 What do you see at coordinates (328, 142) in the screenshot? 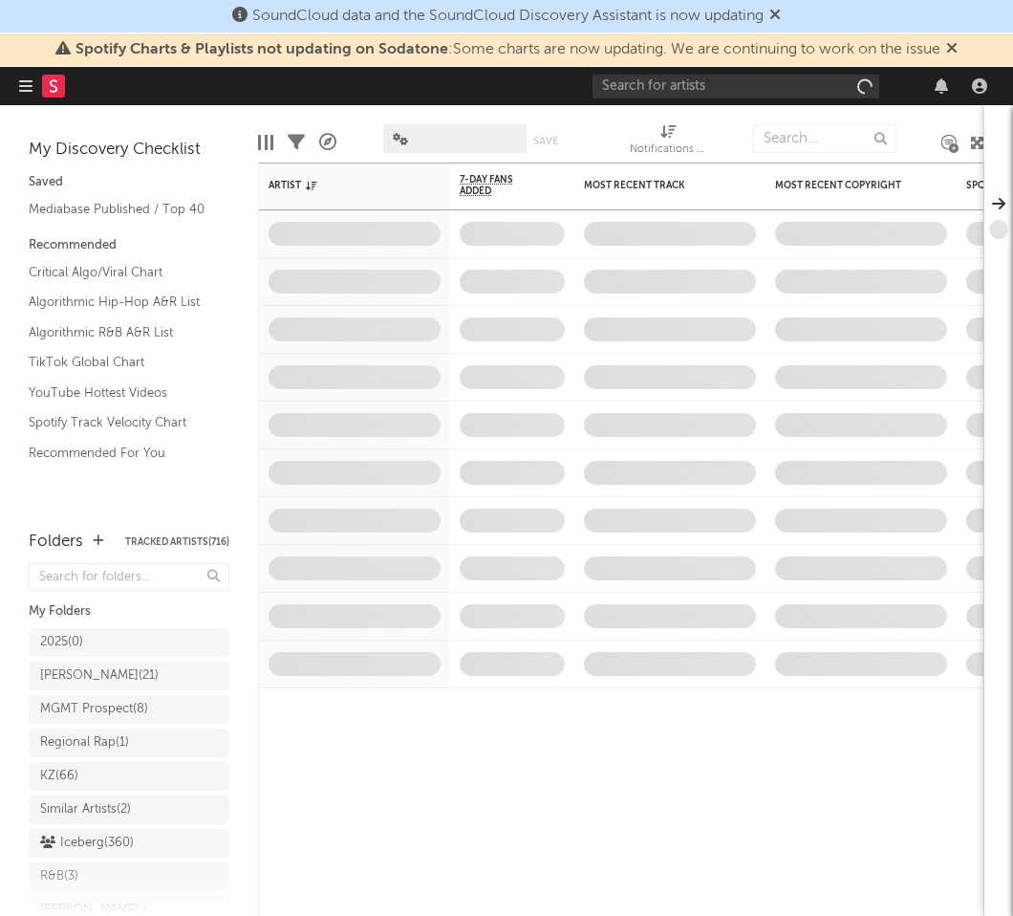
I see `div: A&R Pipeline` at bounding box center [328, 142].